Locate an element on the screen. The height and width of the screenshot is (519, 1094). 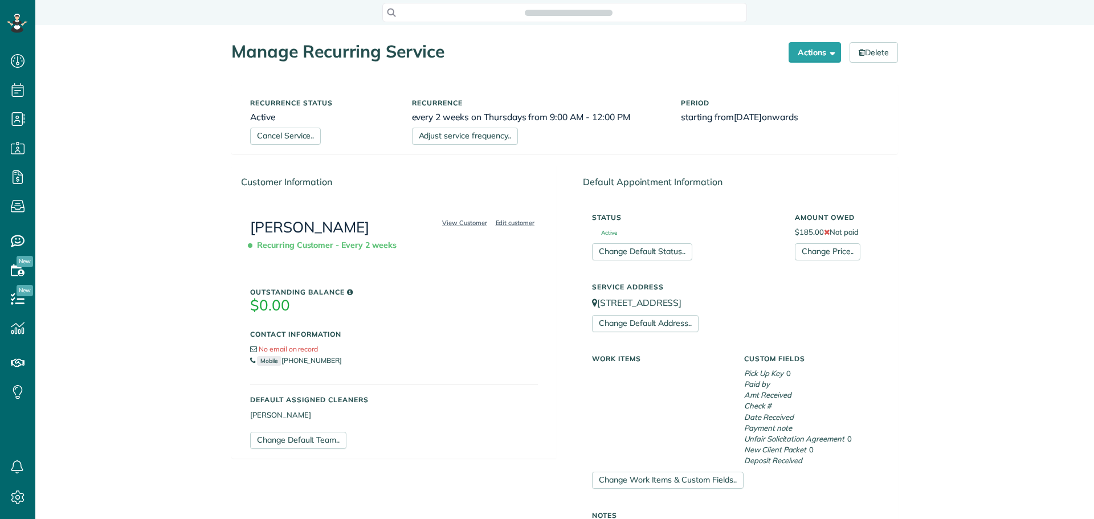
a: Change Default Status.. is located at coordinates (642, 252).